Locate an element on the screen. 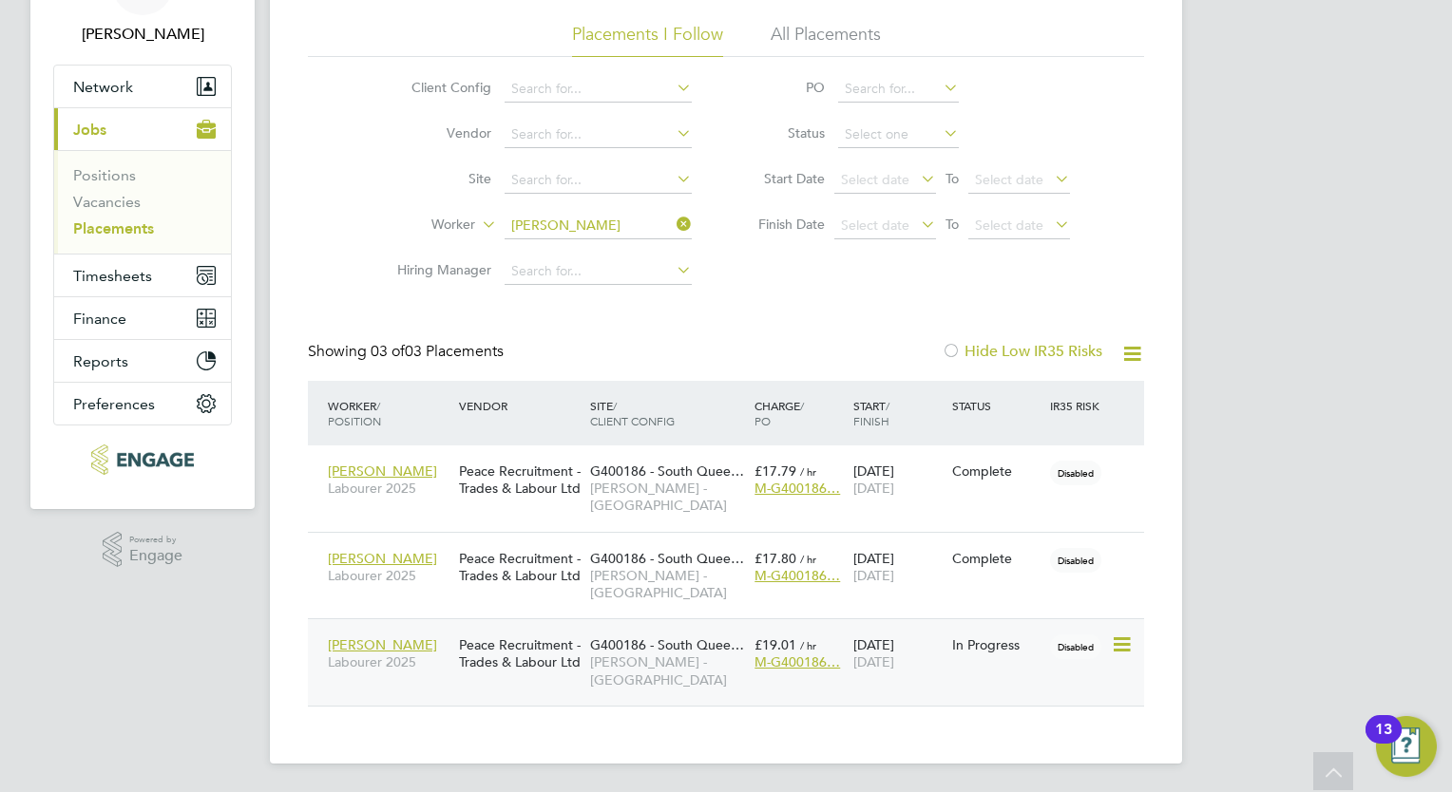  a: Placements is located at coordinates (113, 228).